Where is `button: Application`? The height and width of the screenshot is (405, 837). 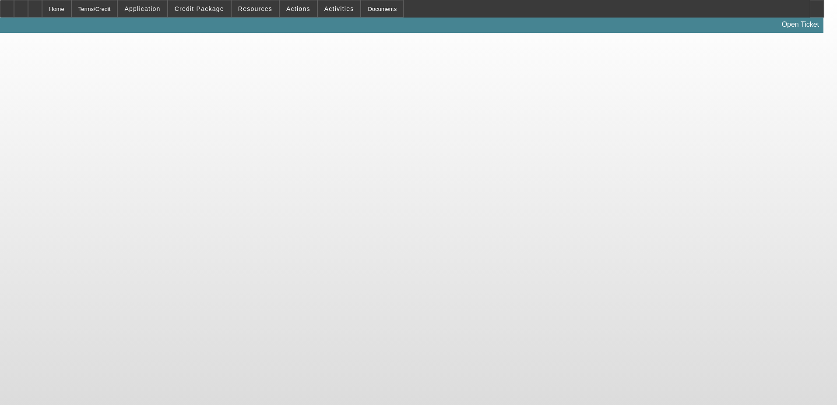 button: Application is located at coordinates (142, 9).